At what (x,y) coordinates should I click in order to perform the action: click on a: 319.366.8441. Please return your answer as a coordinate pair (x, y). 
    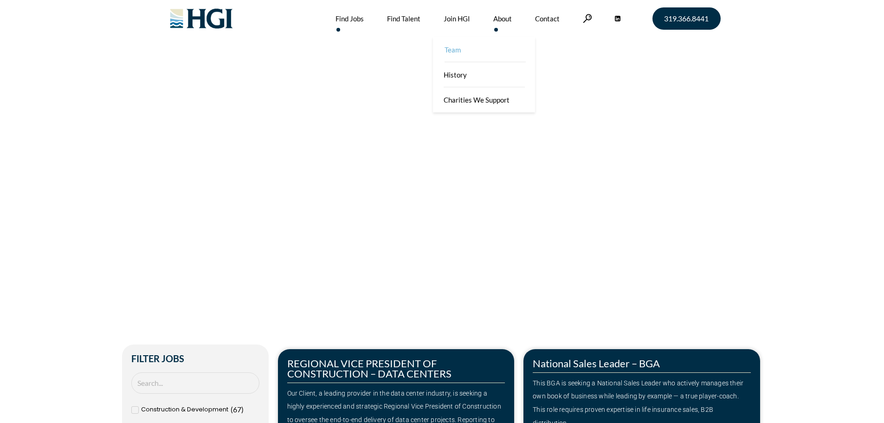
    Looking at the image, I should click on (686, 19).